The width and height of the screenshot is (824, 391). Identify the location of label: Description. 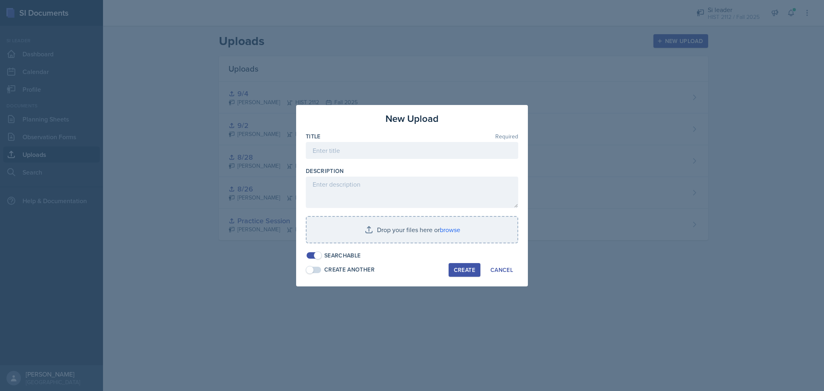
(325, 171).